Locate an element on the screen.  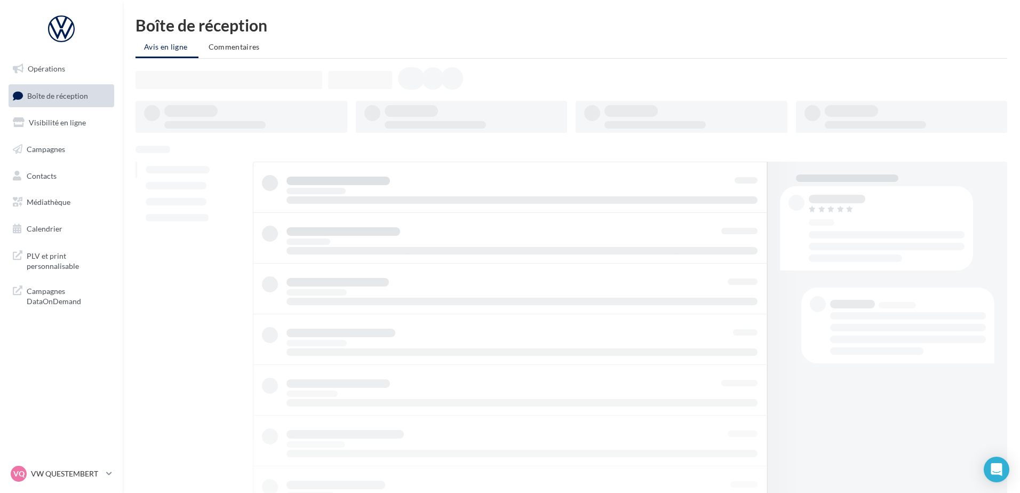
a: Opérations is located at coordinates (61, 69).